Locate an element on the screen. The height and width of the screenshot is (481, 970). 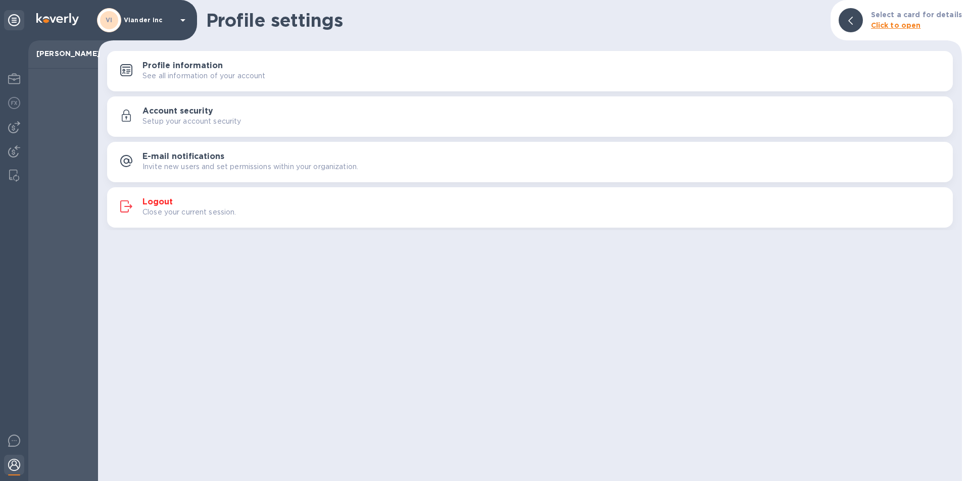
img: Foreign exchange is located at coordinates (14, 103).